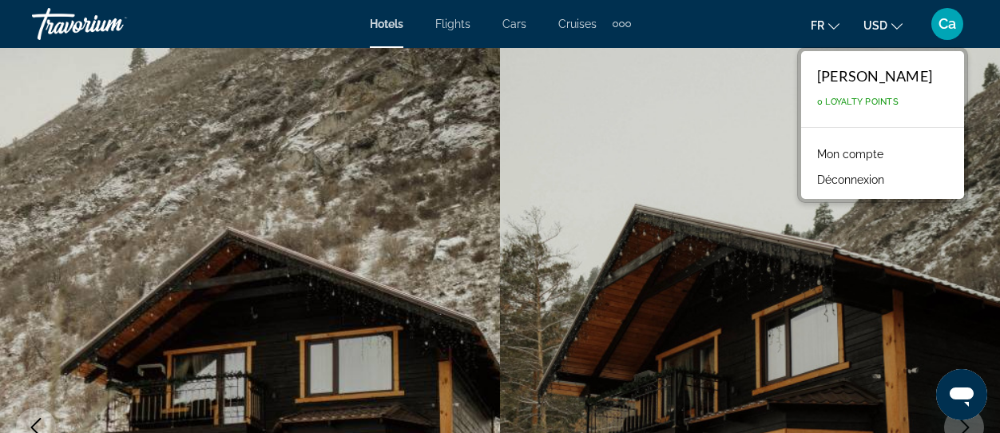 Image resolution: width=1000 pixels, height=433 pixels. I want to click on a: Flights, so click(453, 24).